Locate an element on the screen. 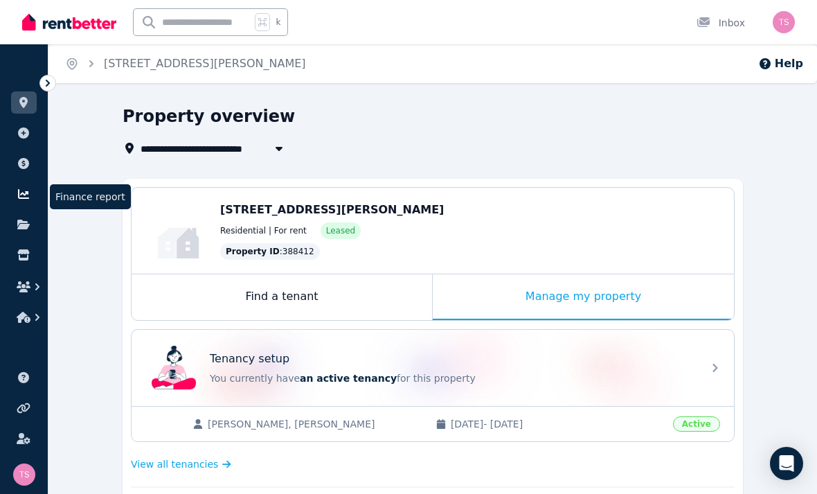 This screenshot has height=494, width=817. div: : 388412 is located at coordinates (270, 251).